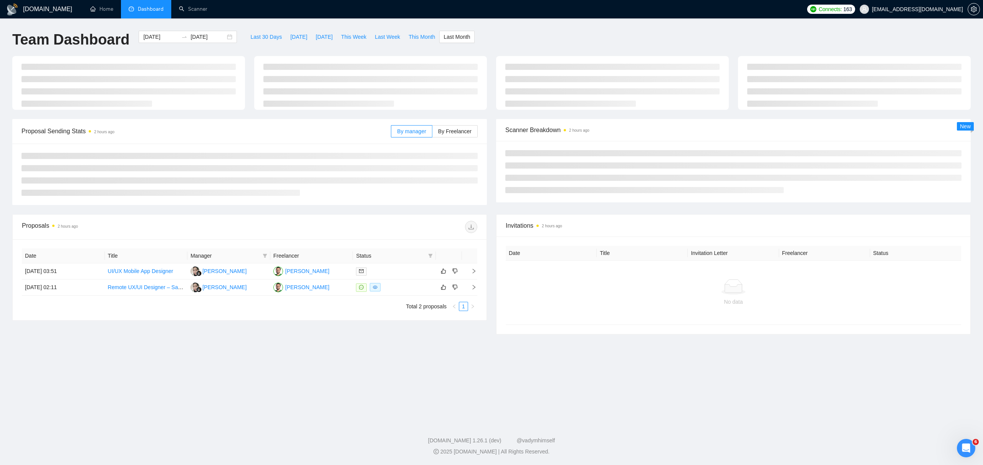  What do you see at coordinates (387, 37) in the screenshot?
I see `span: Last Week` at bounding box center [387, 37].